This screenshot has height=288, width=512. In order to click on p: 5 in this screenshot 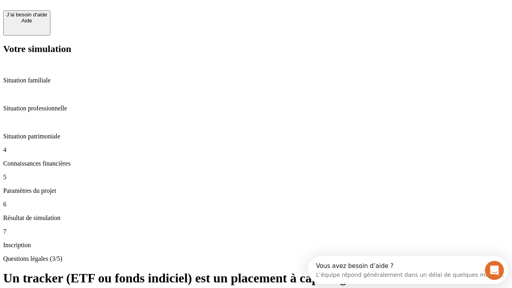, I will do `click(256, 177)`.